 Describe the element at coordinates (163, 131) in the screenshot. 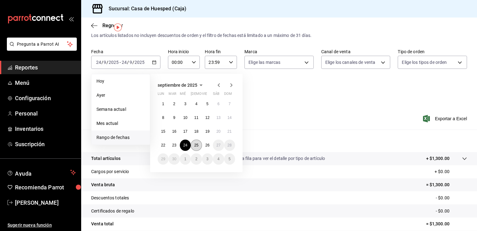

I see `button: 15 de septiembre de 2025` at that location.